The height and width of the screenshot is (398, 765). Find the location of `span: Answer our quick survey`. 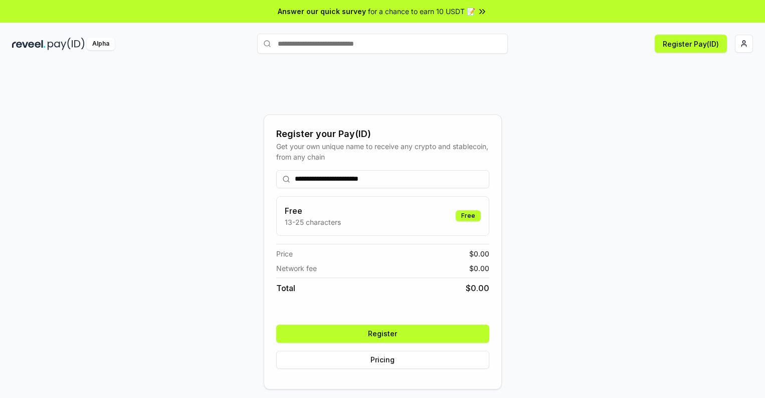

span: Answer our quick survey is located at coordinates (322, 11).